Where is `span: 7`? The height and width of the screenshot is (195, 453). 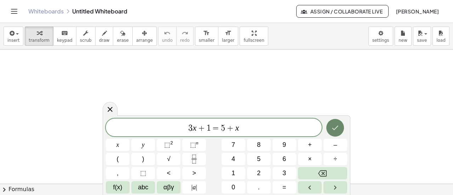 span: 7 is located at coordinates (233, 145).